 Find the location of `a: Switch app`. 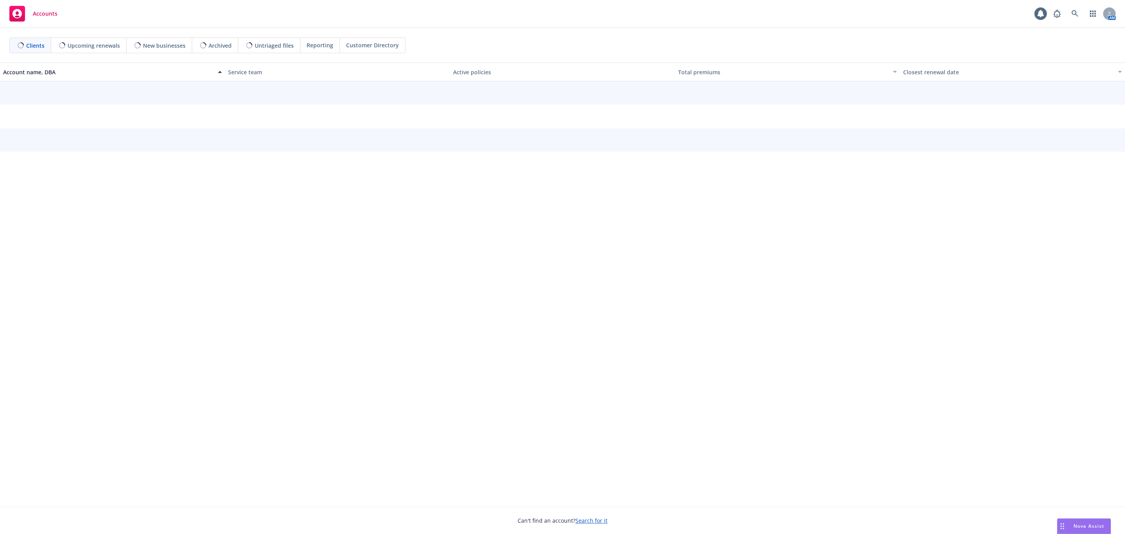

a: Switch app is located at coordinates (1093, 14).